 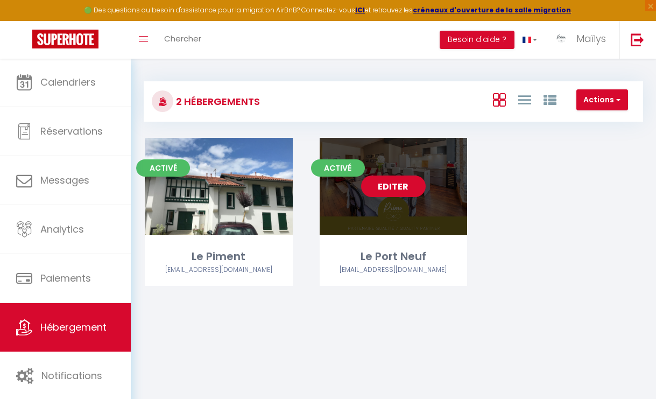 What do you see at coordinates (68, 82) in the screenshot?
I see `span: Calendriers` at bounding box center [68, 82].